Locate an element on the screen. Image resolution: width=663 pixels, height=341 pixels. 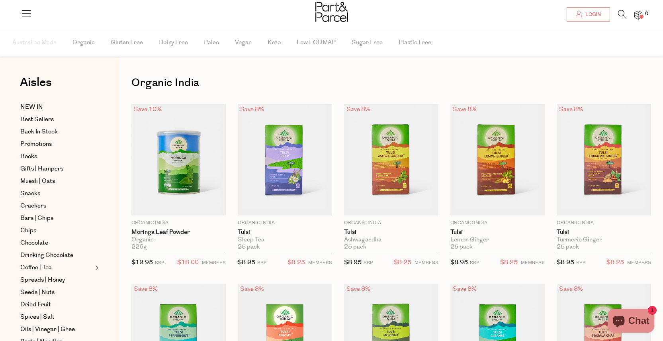
a: Coffee | Tea is located at coordinates (57, 268).